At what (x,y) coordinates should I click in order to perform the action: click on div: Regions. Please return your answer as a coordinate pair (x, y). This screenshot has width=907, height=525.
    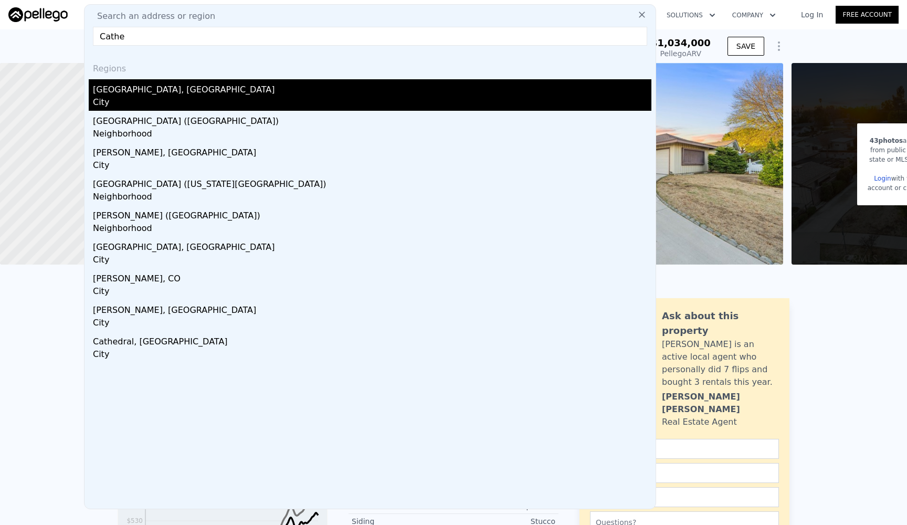
    Looking at the image, I should click on (370, 67).